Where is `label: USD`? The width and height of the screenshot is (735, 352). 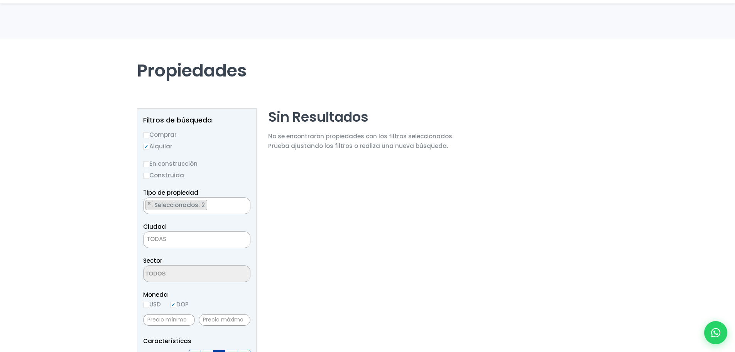
label: USD is located at coordinates (152, 304).